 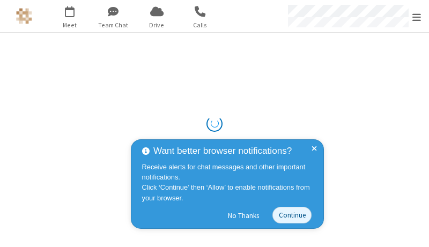 I want to click on button: No Thanks, so click(x=244, y=216).